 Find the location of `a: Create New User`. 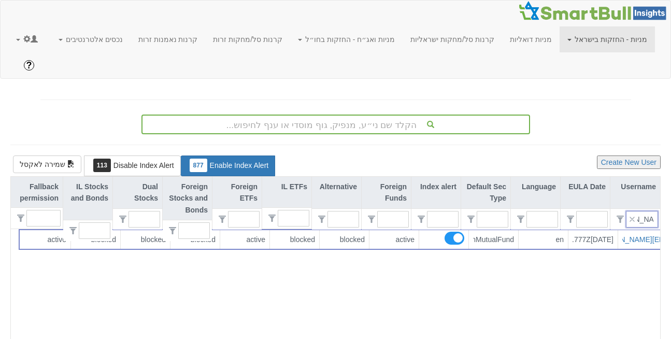

a: Create New User is located at coordinates (628, 162).